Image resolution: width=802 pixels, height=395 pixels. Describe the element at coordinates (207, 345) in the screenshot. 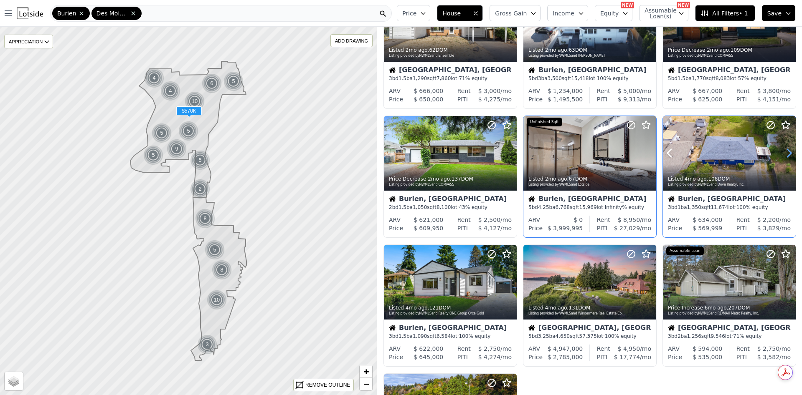

I see `div: 3` at that location.